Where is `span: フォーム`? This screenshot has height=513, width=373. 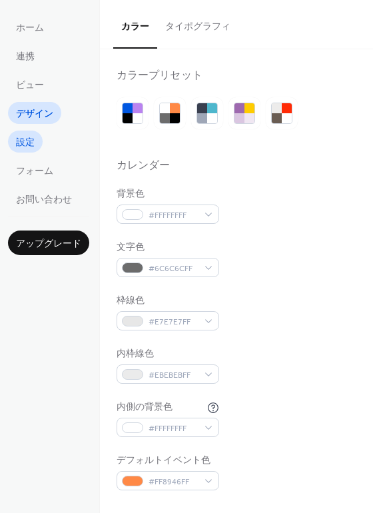
span: フォーム is located at coordinates (35, 171).